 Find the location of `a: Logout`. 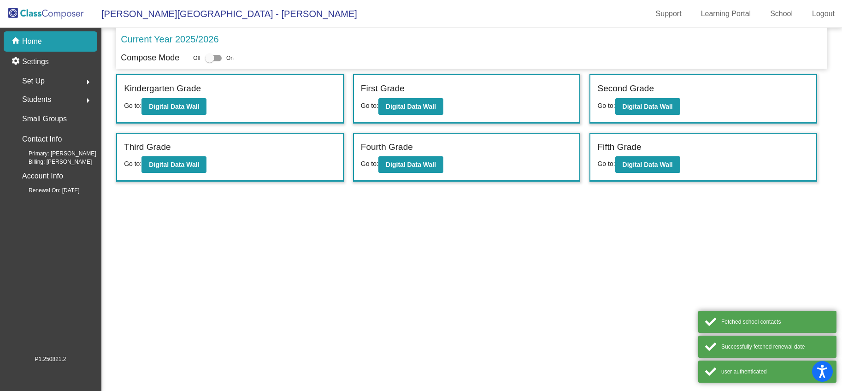

a: Logout is located at coordinates (823, 14).